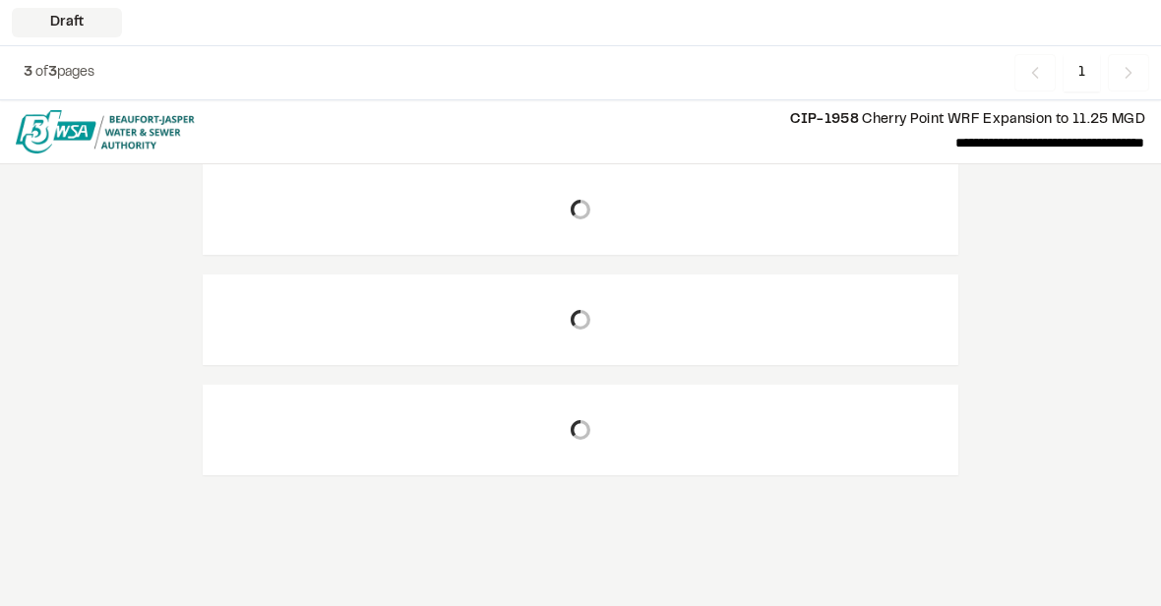 This screenshot has width=1161, height=606. Describe the element at coordinates (67, 23) in the screenshot. I see `div: Draft` at that location.